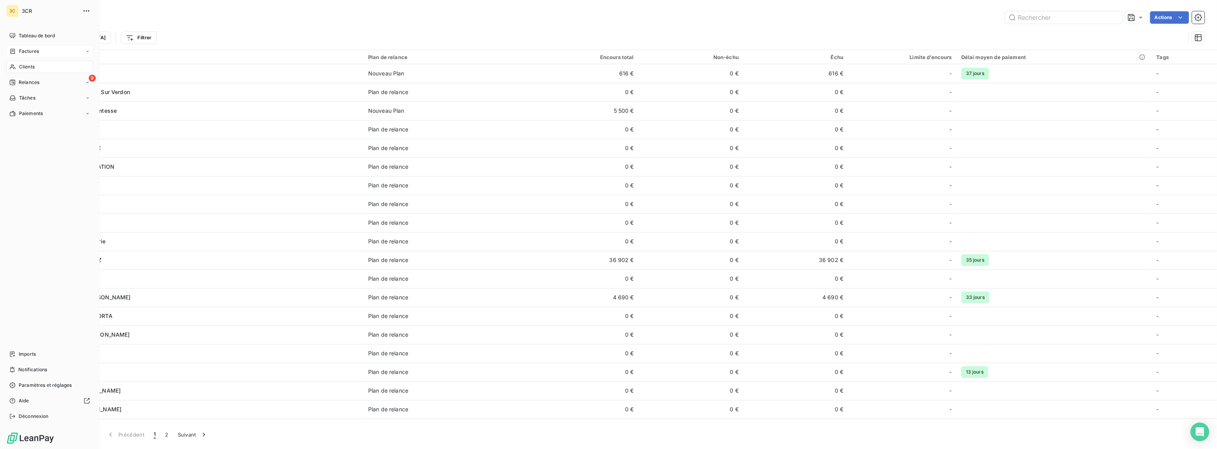 This screenshot has height=449, width=1217. I want to click on span: 13 jours, so click(974, 372).